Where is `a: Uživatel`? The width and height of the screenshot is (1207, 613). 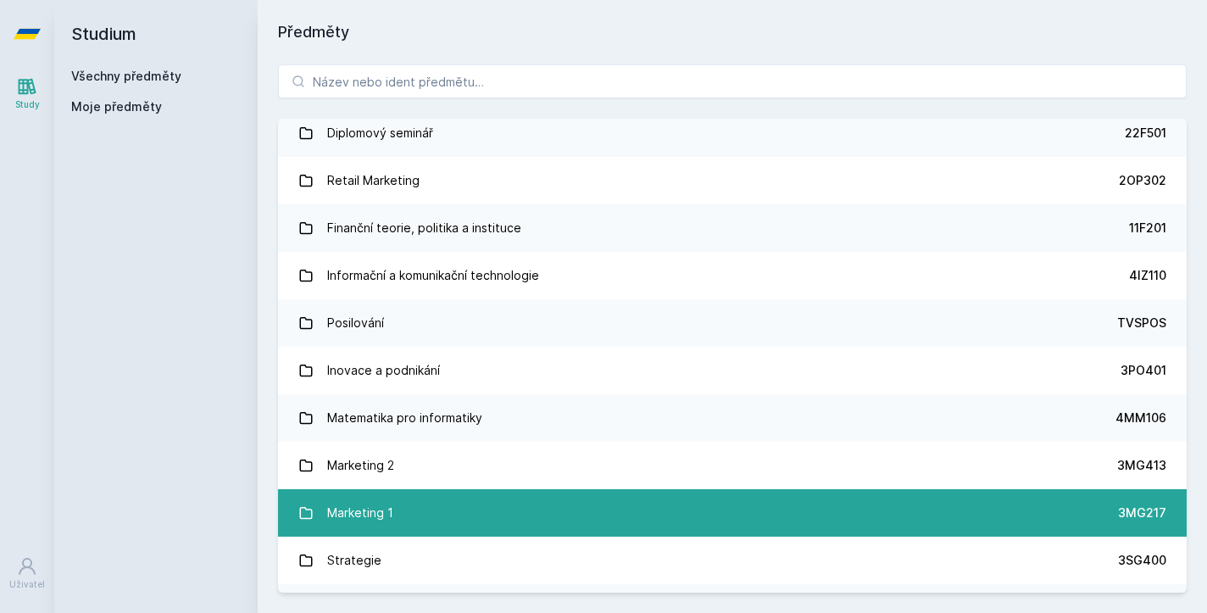 a: Uživatel is located at coordinates (27, 573).